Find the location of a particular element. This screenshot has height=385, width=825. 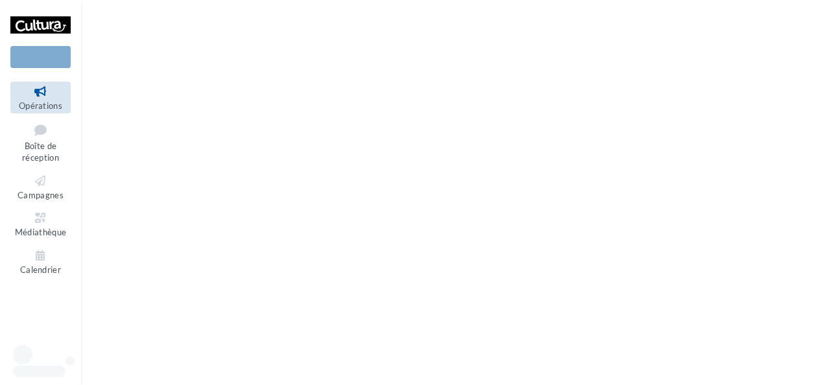

span: Boîte de réception is located at coordinates (40, 152).